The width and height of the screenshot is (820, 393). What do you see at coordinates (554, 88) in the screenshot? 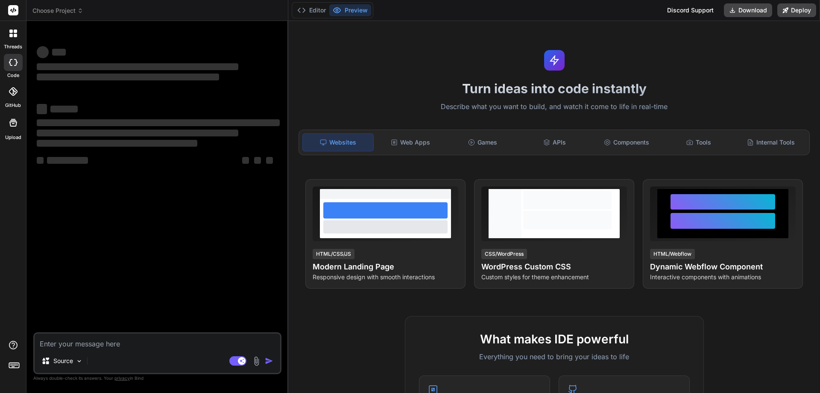
I see `h1: Turn ideas into code instantly` at bounding box center [554, 88].